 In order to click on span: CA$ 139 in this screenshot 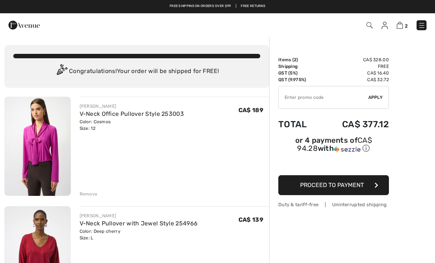, I will do `click(251, 219)`.